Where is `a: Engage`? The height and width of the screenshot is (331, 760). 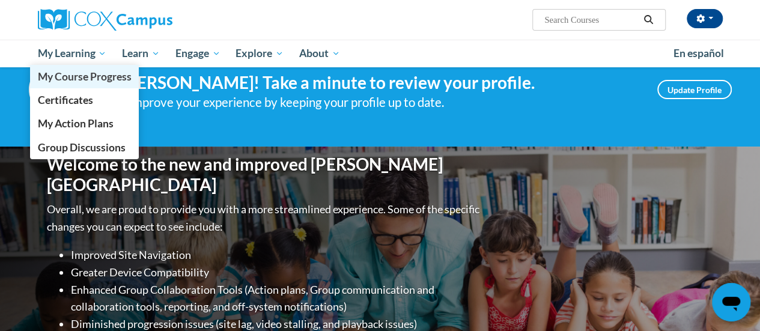 a: Engage is located at coordinates (198, 53).